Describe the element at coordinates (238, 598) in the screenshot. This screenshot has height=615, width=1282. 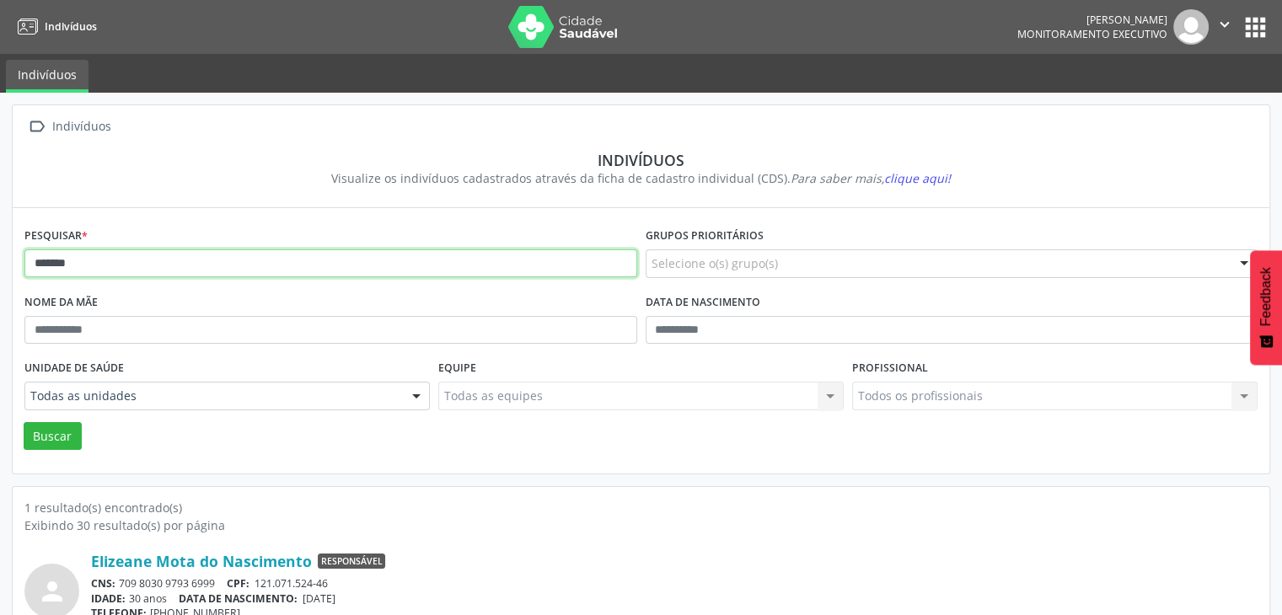
I see `span: DATA DE NASCIMENTO:` at that location.